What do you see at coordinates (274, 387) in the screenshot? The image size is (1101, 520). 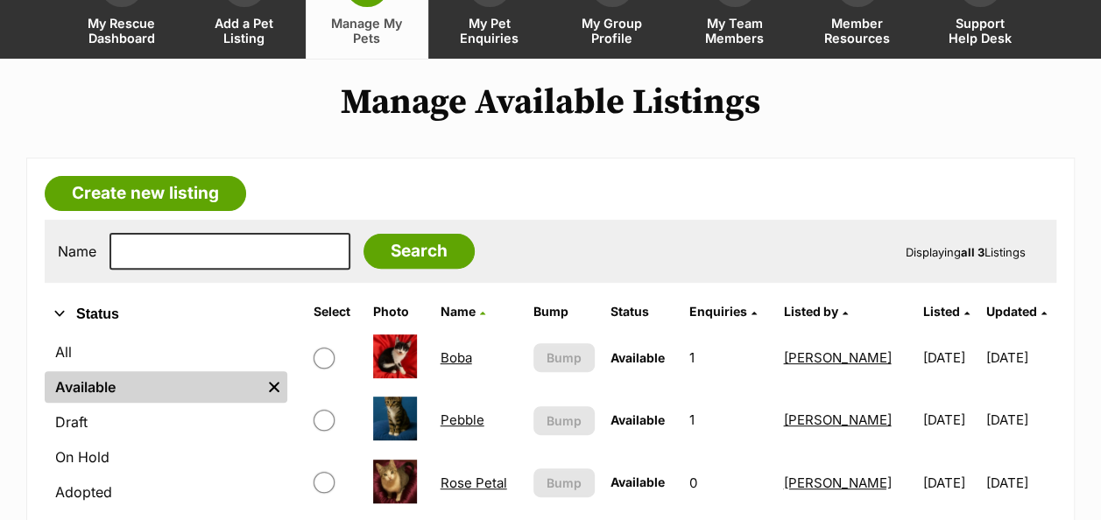 I see `a: Remove filter` at bounding box center [274, 387].